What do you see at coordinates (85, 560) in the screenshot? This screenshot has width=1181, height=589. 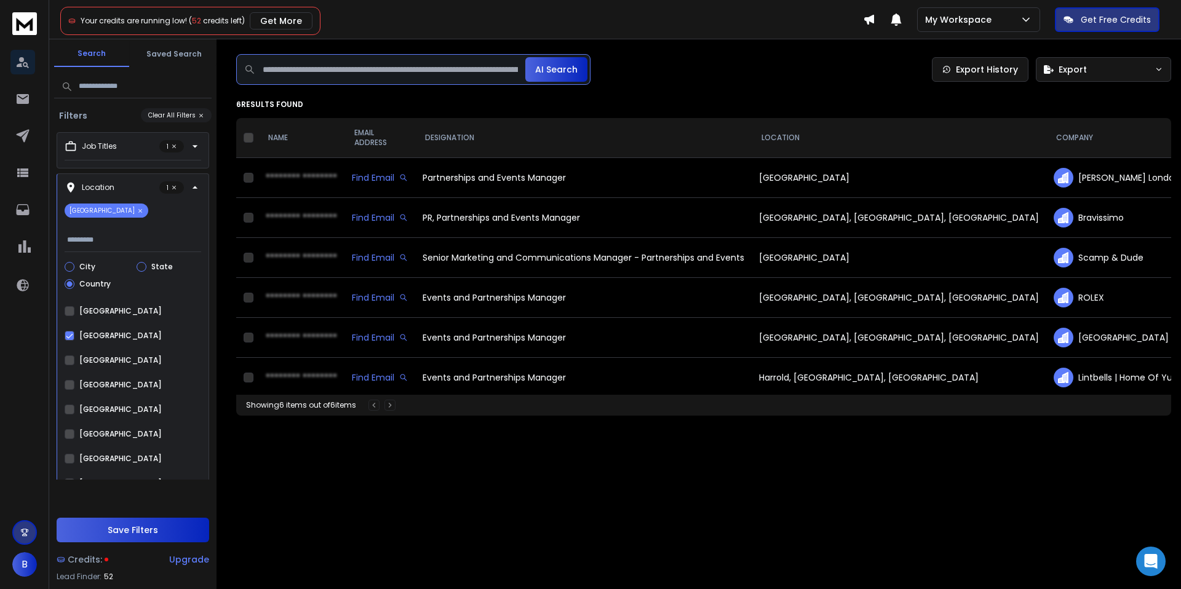 I see `span: Credits:` at bounding box center [85, 560].